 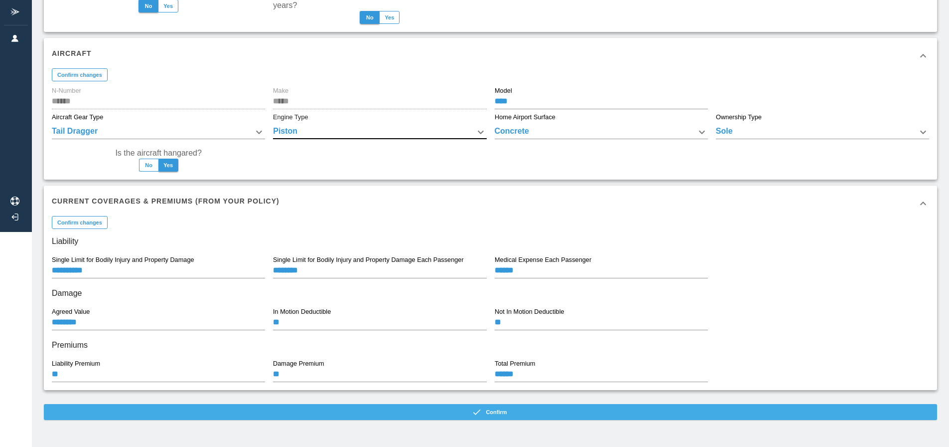 What do you see at coordinates (490, 345) in the screenshot?
I see `h6: Premiums` at bounding box center [490, 345].